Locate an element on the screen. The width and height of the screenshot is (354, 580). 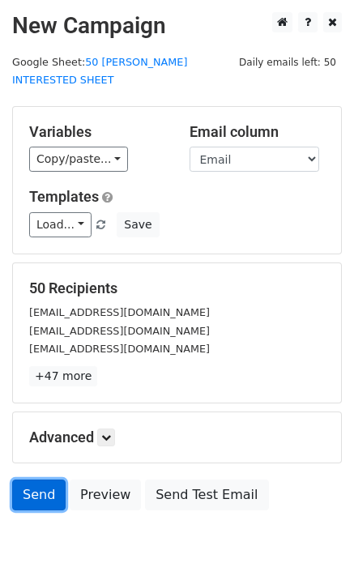
button: Save is located at coordinates (138, 225).